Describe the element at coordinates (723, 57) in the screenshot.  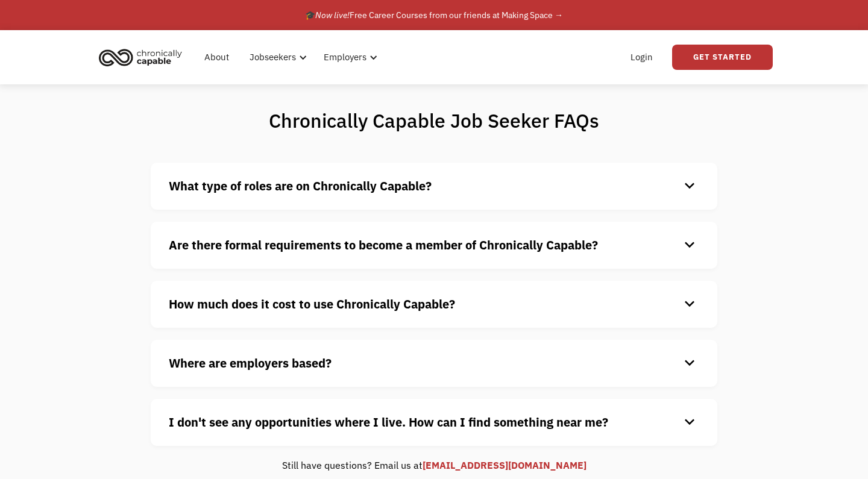
I see `a: Get Started` at that location.